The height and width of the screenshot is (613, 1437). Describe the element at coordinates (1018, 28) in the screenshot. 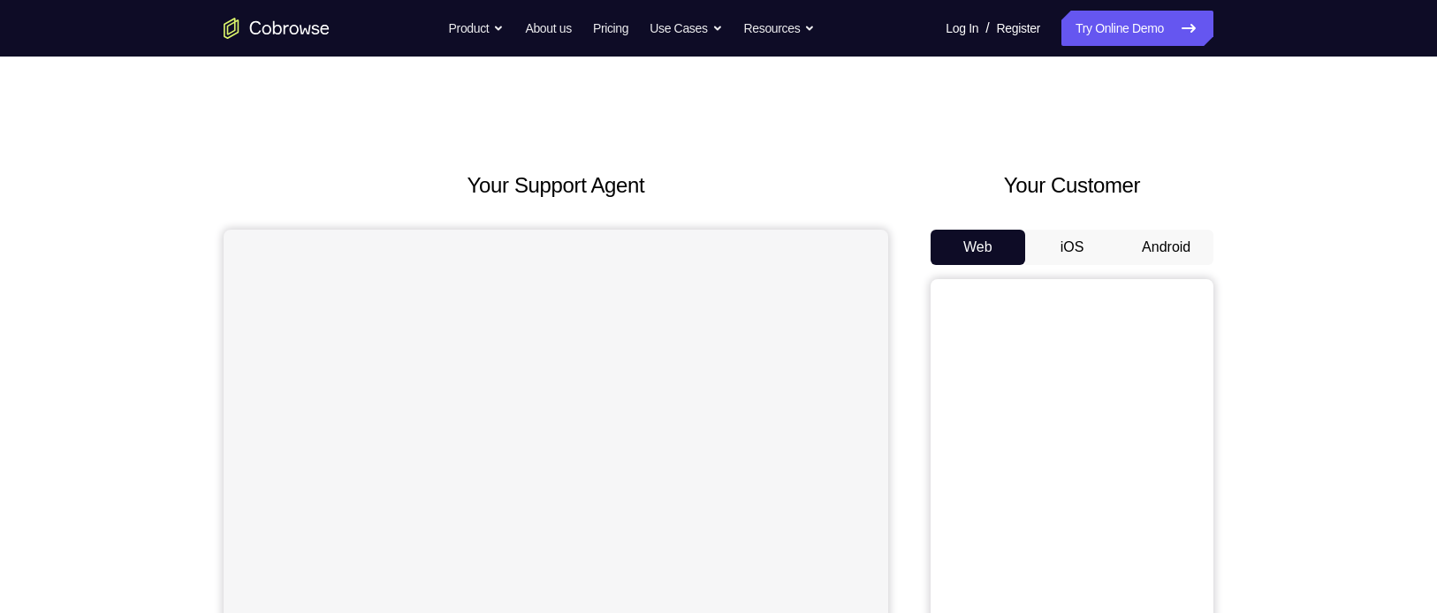

I see `a: Register` at that location.